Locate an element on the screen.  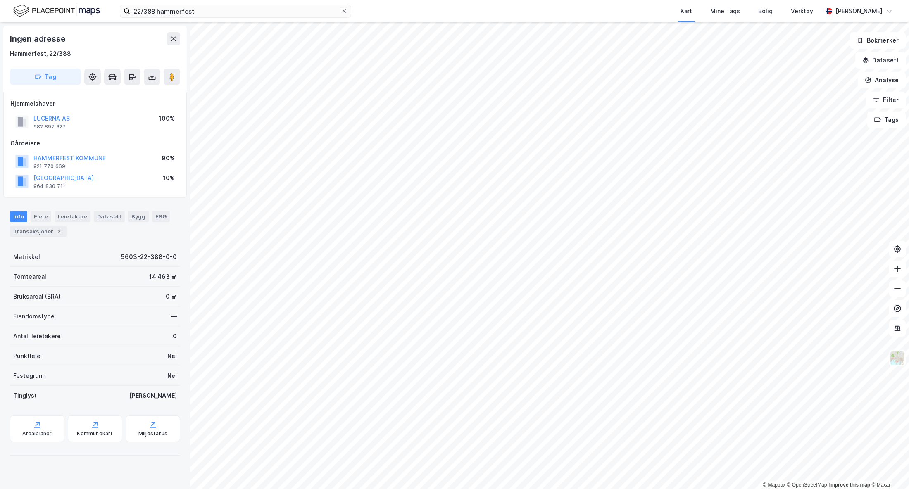
div: 90% is located at coordinates (168, 158).